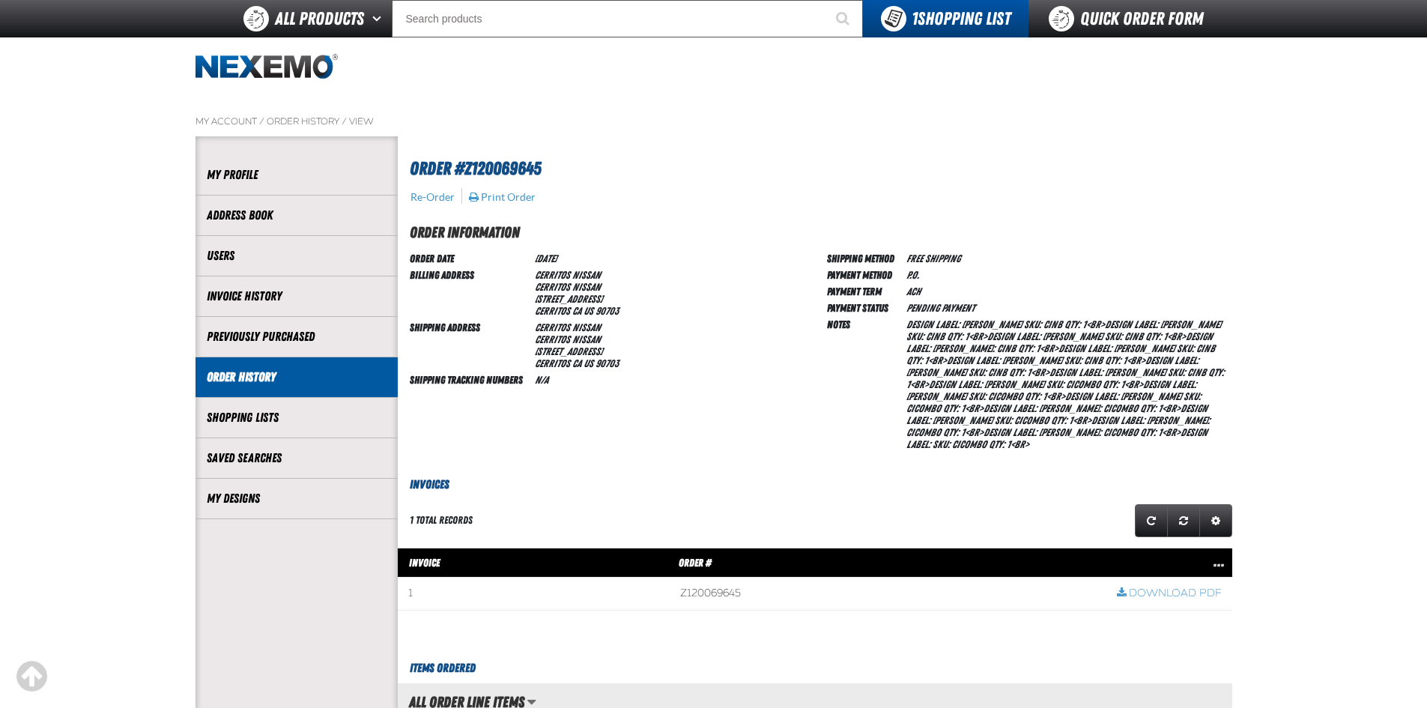 Image resolution: width=1427 pixels, height=708 pixels. What do you see at coordinates (888, 594) in the screenshot?
I see `td: Z120069645` at bounding box center [888, 594].